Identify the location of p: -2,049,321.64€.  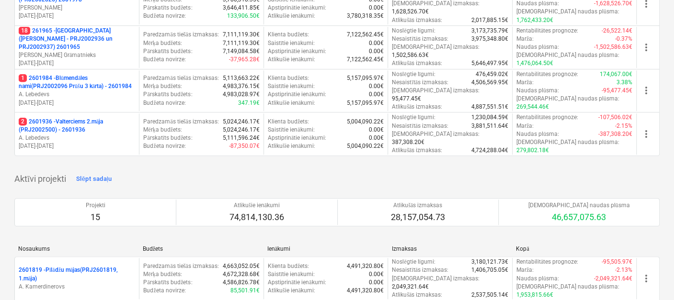
(613, 279).